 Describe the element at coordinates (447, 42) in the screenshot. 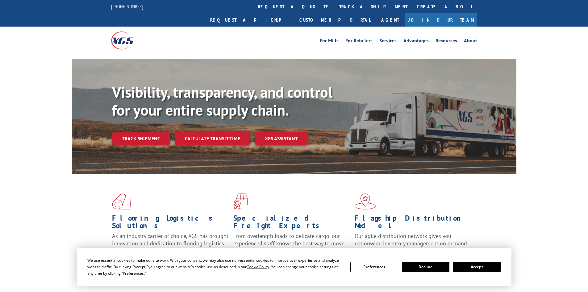

I see `a: Resources` at that location.